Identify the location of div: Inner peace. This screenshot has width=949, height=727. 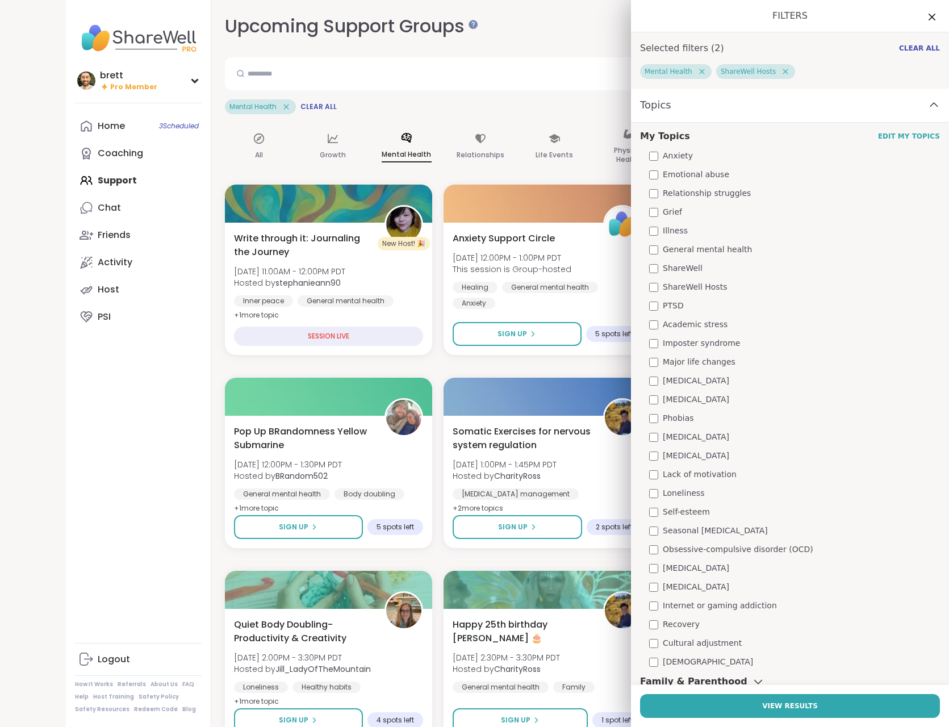
(263, 301).